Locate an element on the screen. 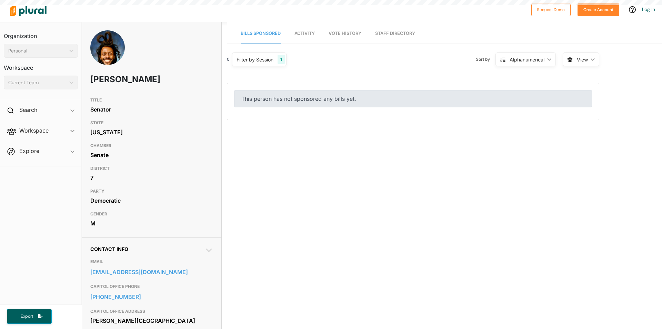  span: Contact Info is located at coordinates (109, 249).